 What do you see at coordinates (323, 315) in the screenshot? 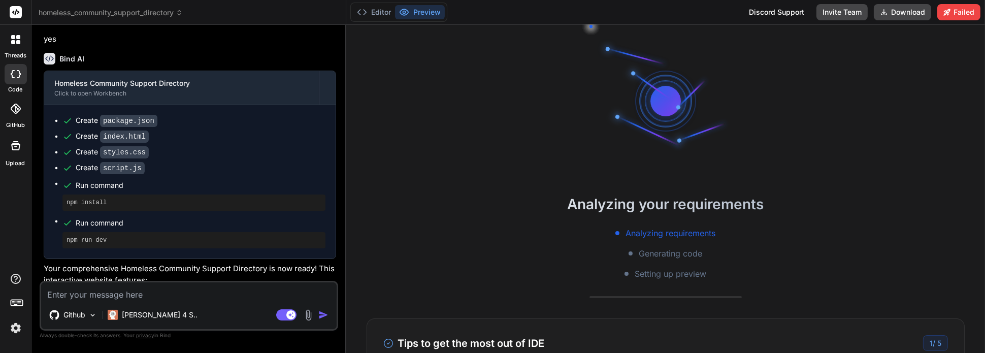
I see `img: icon` at bounding box center [323, 315].